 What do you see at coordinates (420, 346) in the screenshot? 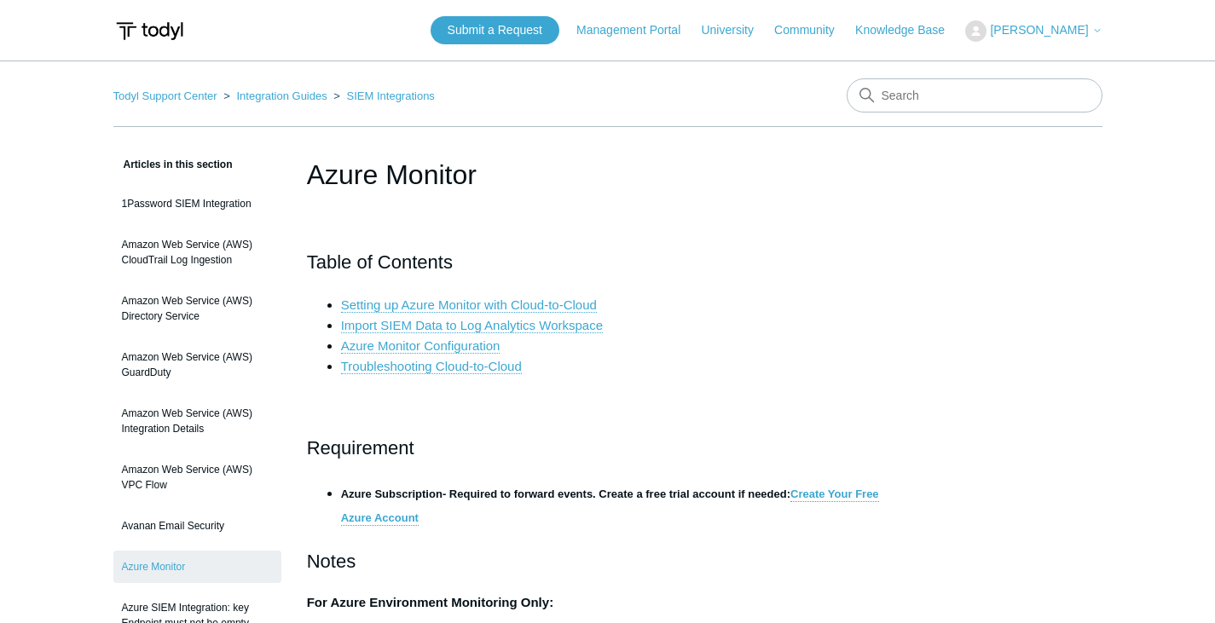
I see `a: Azure Monitor Configuration` at bounding box center [420, 346].